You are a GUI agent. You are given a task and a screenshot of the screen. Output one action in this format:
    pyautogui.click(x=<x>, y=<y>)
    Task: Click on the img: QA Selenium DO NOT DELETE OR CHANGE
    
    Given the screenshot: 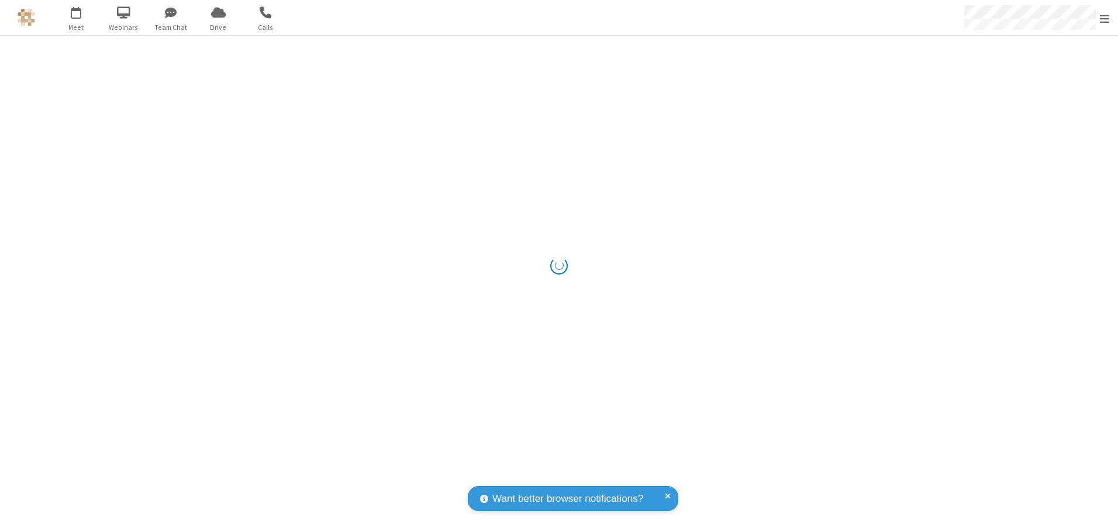 What is the action you would take?
    pyautogui.click(x=26, y=18)
    